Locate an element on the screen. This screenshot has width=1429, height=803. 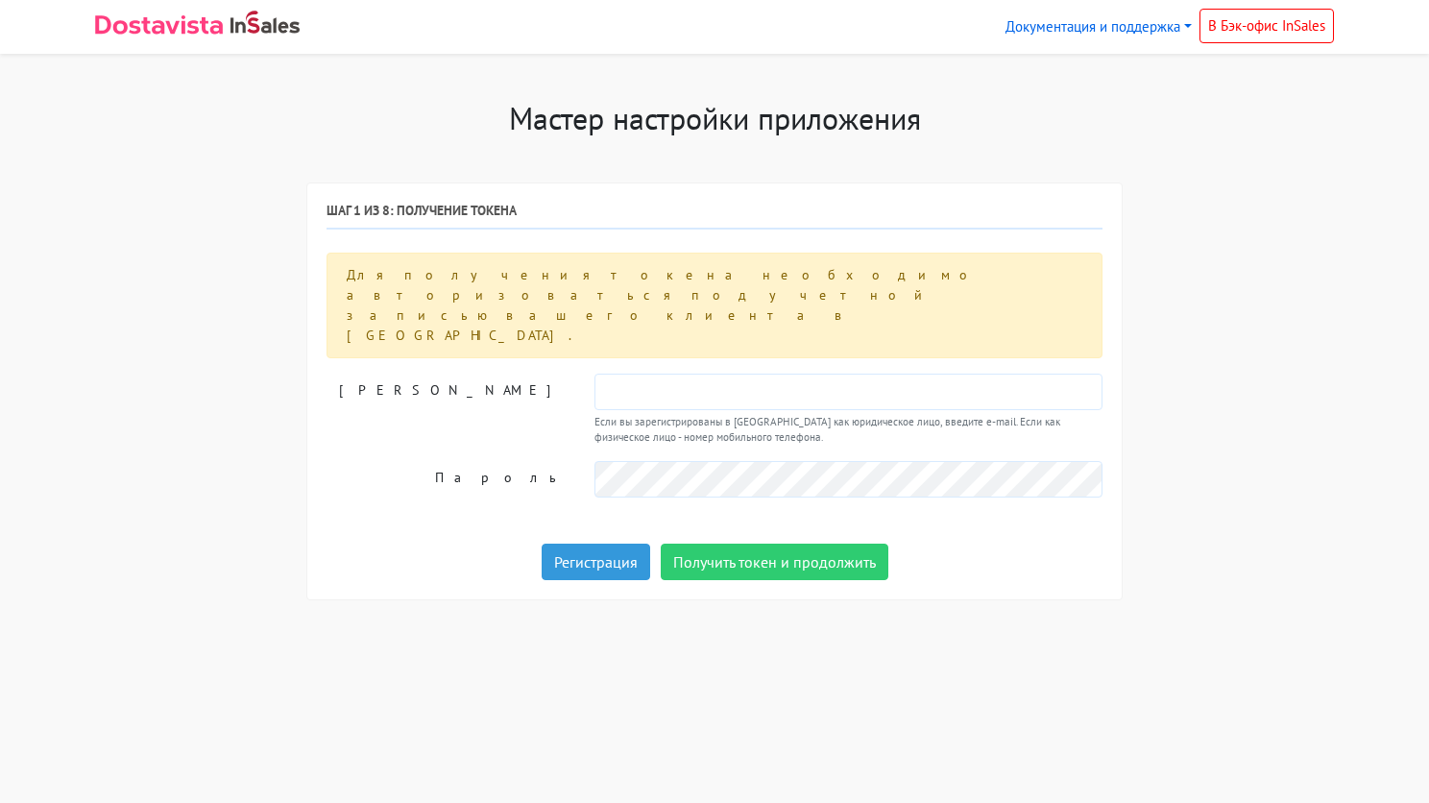
a: Регистрация is located at coordinates (595, 562).